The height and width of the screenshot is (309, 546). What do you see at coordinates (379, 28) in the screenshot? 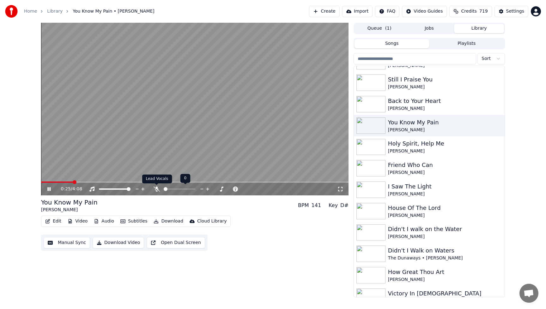
I see `button: Queue` at bounding box center [379, 28].